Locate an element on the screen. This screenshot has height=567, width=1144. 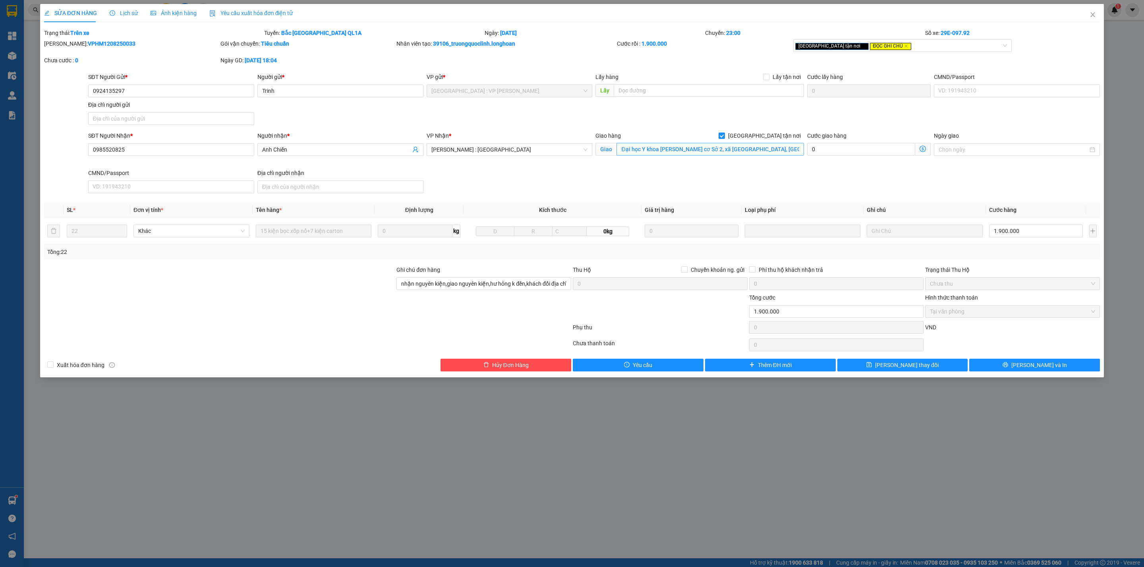
button: delete is located at coordinates (54, 231).